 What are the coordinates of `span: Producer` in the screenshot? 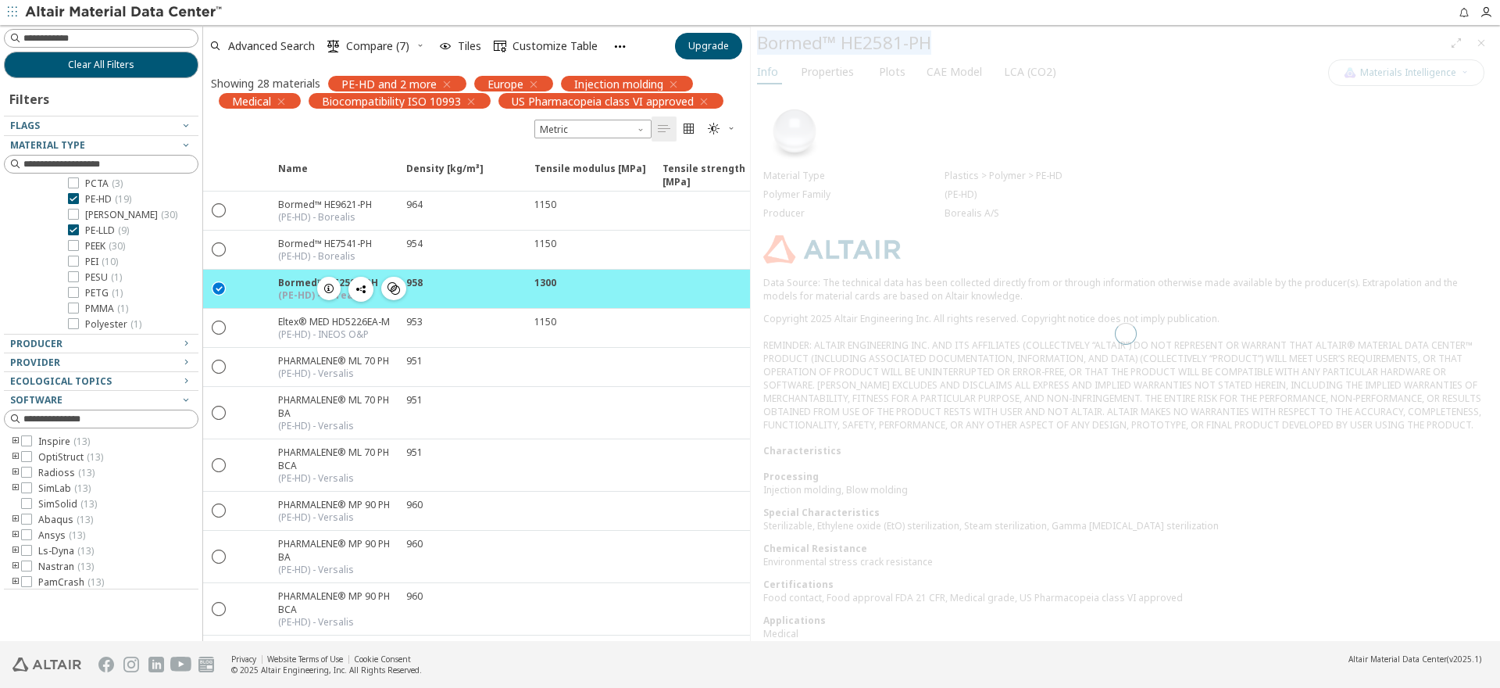 It's located at (36, 343).